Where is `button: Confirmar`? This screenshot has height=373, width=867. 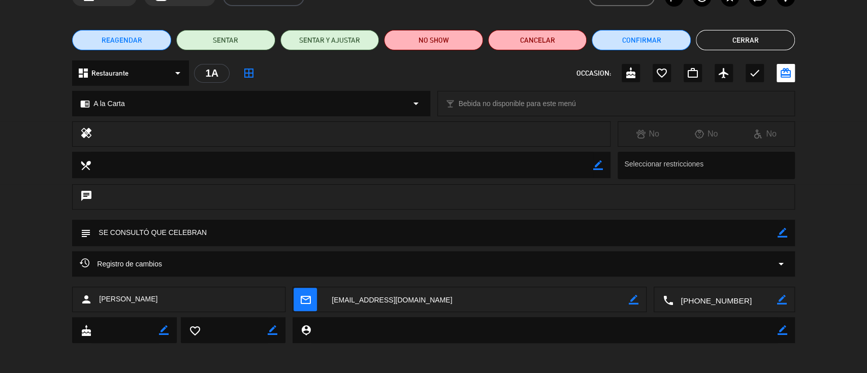 button: Confirmar is located at coordinates (641, 40).